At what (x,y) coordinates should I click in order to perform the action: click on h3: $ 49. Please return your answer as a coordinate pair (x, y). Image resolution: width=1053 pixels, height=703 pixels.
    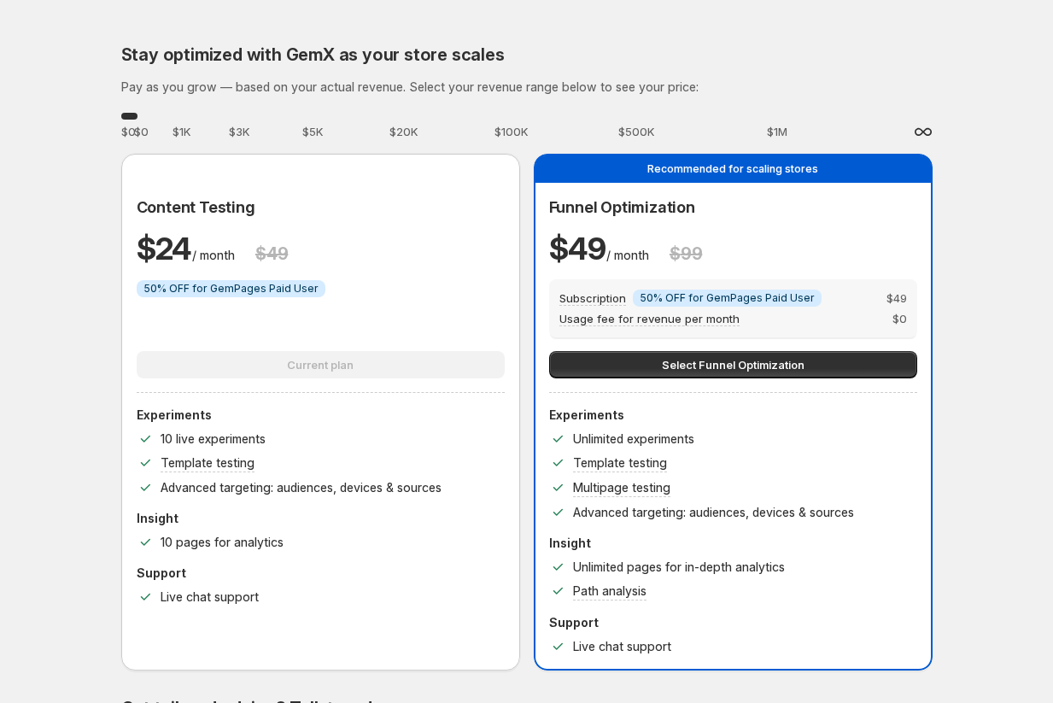
    Looking at the image, I should click on (272, 254).